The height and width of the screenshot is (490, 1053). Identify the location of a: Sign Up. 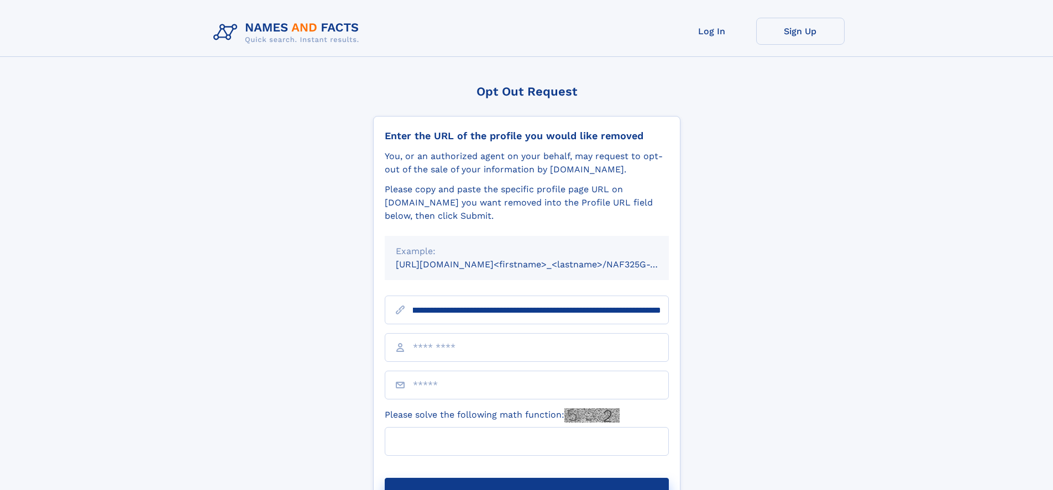
(800, 31).